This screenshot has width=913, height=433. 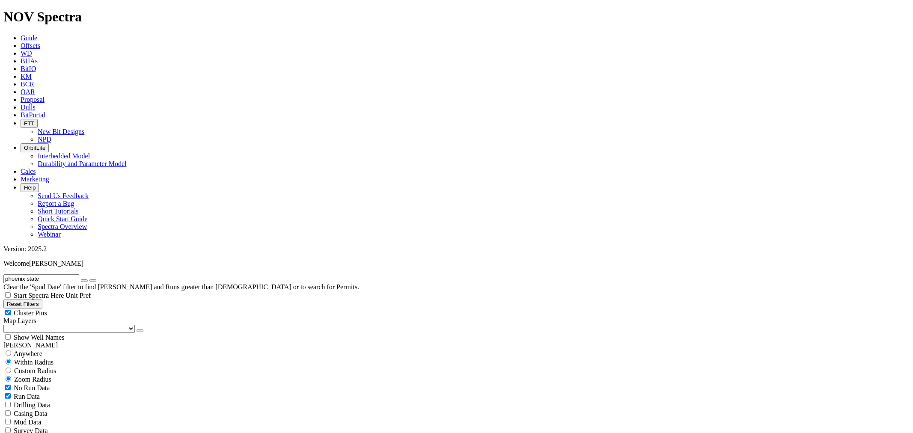 What do you see at coordinates (29, 123) in the screenshot?
I see `span: FTT` at bounding box center [29, 123].